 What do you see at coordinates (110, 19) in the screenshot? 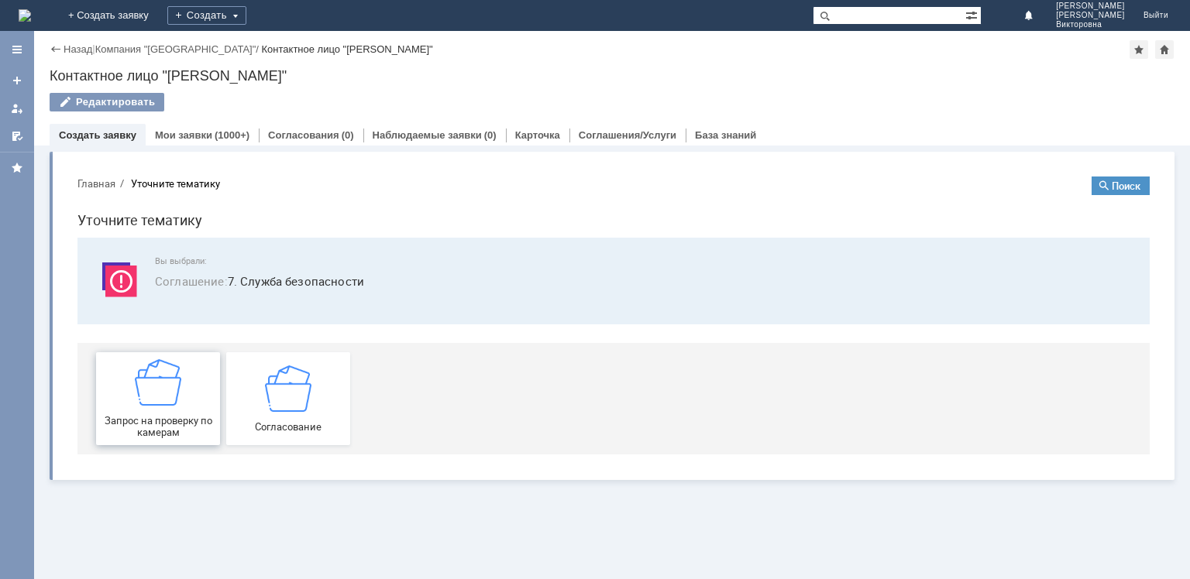
I see `div: Уточните тематику` at bounding box center [110, 19].